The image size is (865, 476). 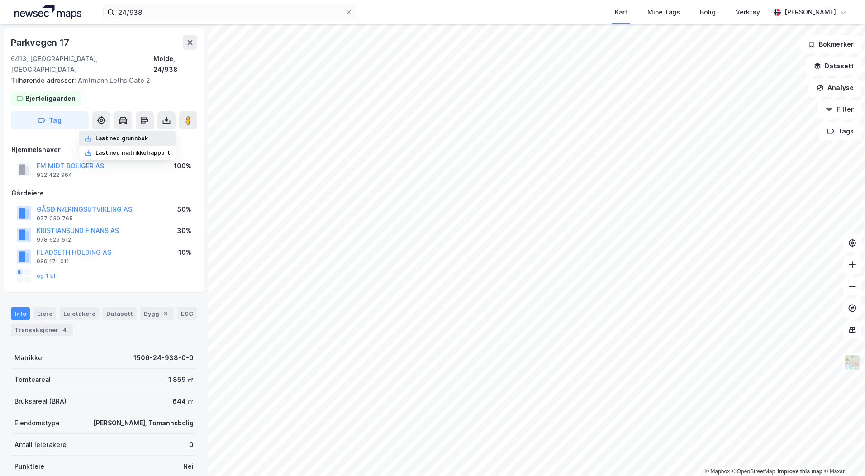 What do you see at coordinates (183, 401) in the screenshot?
I see `div: 644 ㎡` at bounding box center [183, 401].